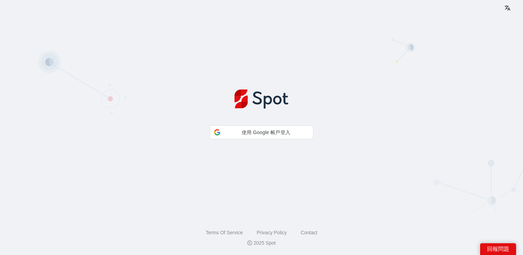 The width and height of the screenshot is (523, 255). What do you see at coordinates (261, 132) in the screenshot?
I see `div: 使用 Google 帳戶登入` at bounding box center [261, 132].